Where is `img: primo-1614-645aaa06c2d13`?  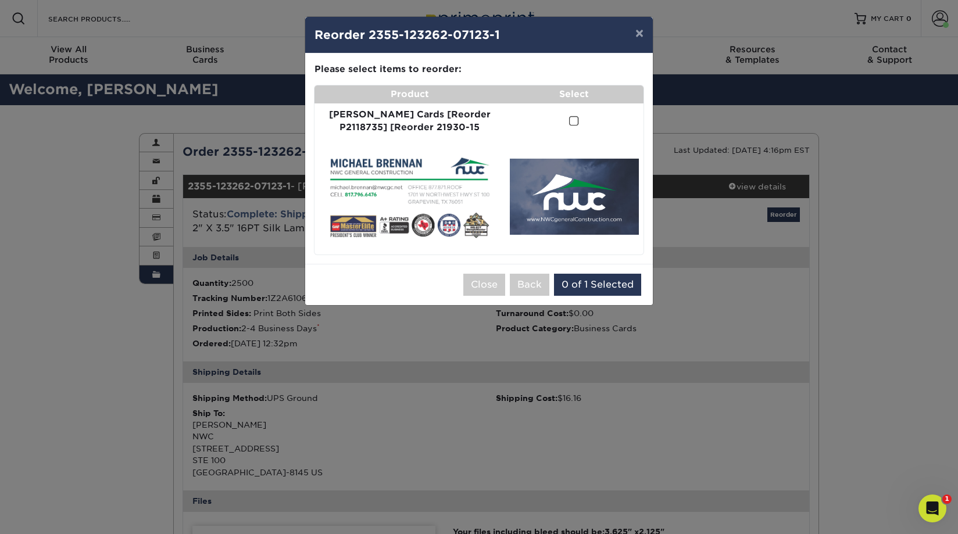
img: primo-1614-645aaa06c2d13 is located at coordinates (410, 197).